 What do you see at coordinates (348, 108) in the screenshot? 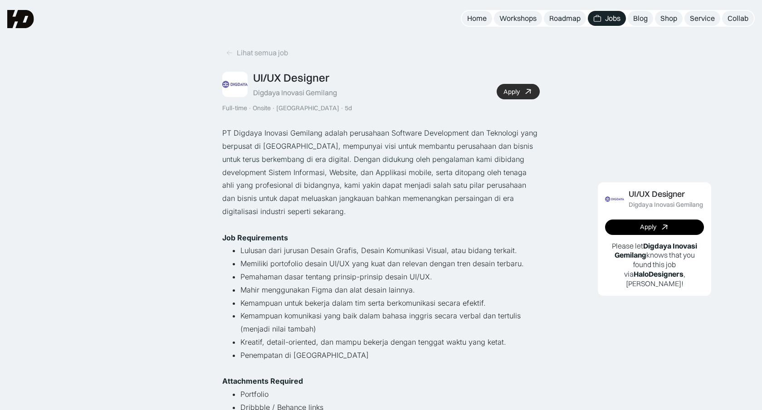
I see `div: 5d` at bounding box center [348, 108].